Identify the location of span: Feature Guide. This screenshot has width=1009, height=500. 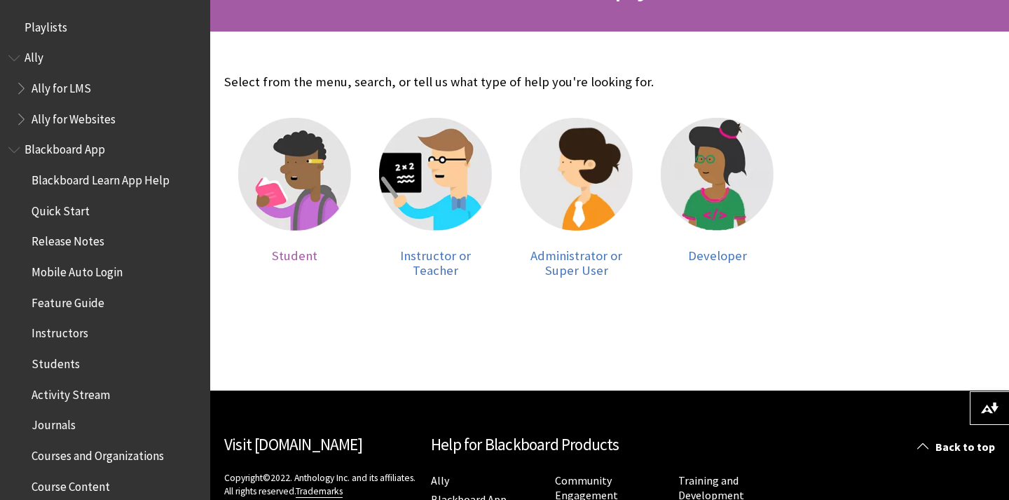
(68, 300).